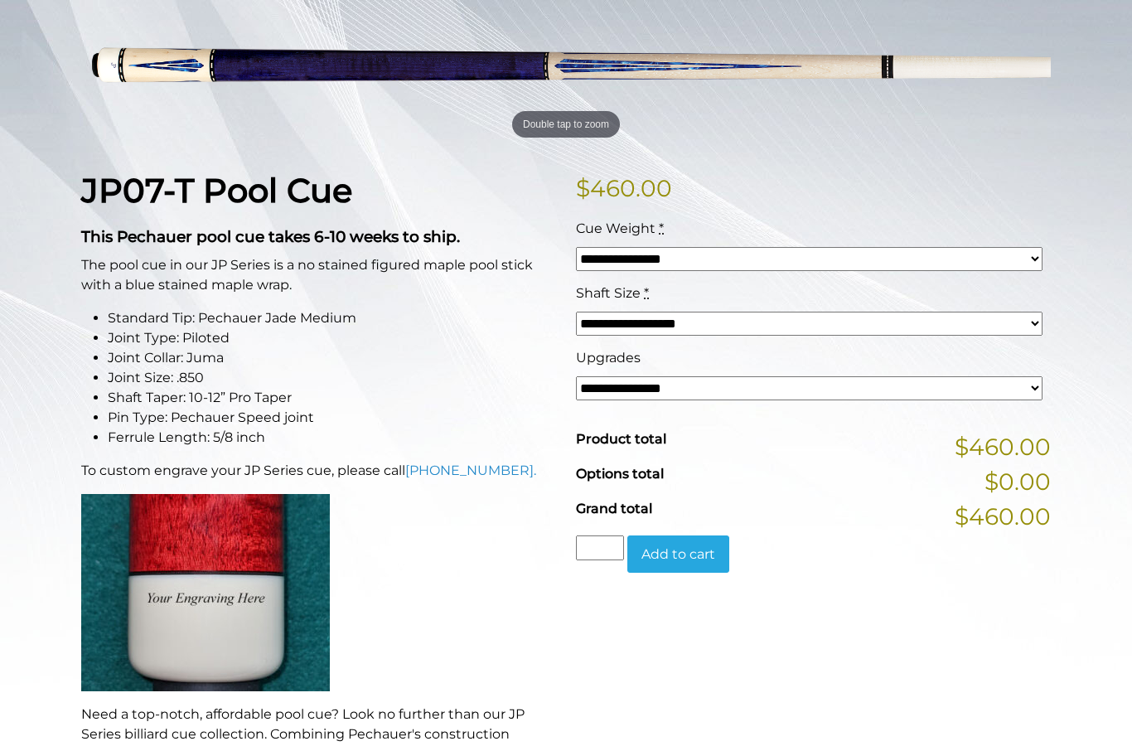 The image size is (1132, 746). Describe the element at coordinates (216, 190) in the screenshot. I see `strong: JP07-T Pool Cue` at that location.